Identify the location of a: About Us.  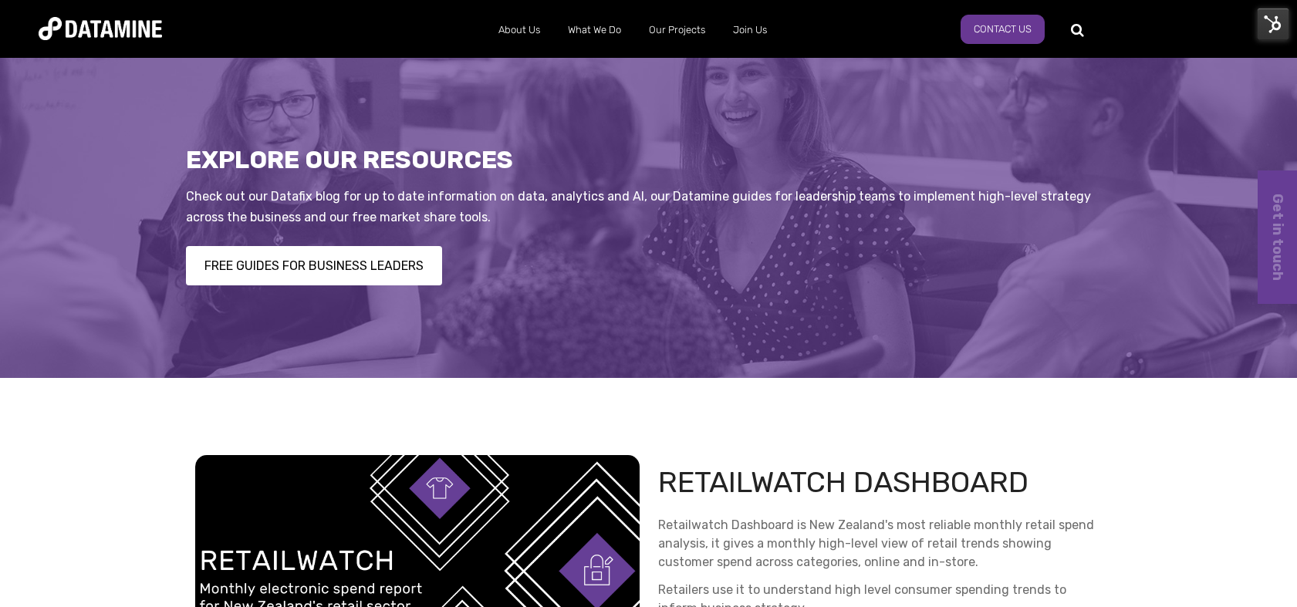
(519, 30).